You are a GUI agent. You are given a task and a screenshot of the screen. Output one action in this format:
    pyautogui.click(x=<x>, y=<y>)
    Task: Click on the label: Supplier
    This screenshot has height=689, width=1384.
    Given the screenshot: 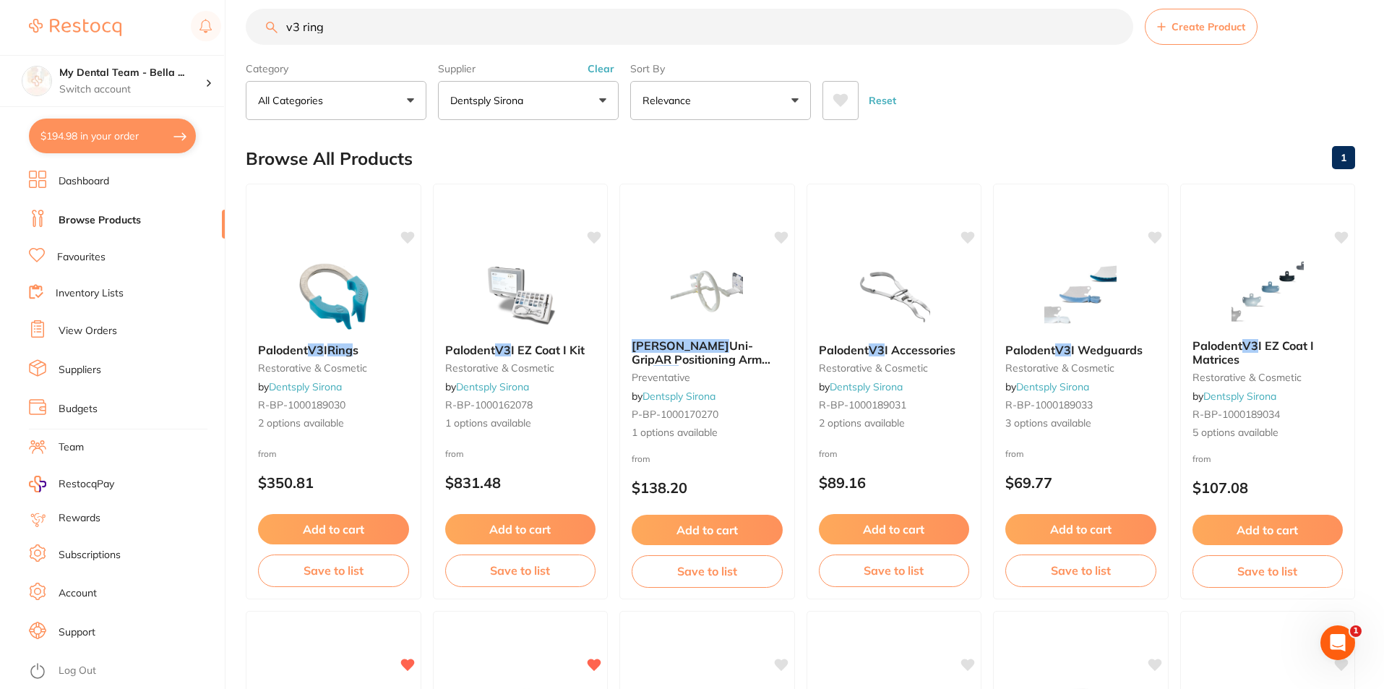 What is the action you would take?
    pyautogui.click(x=528, y=69)
    